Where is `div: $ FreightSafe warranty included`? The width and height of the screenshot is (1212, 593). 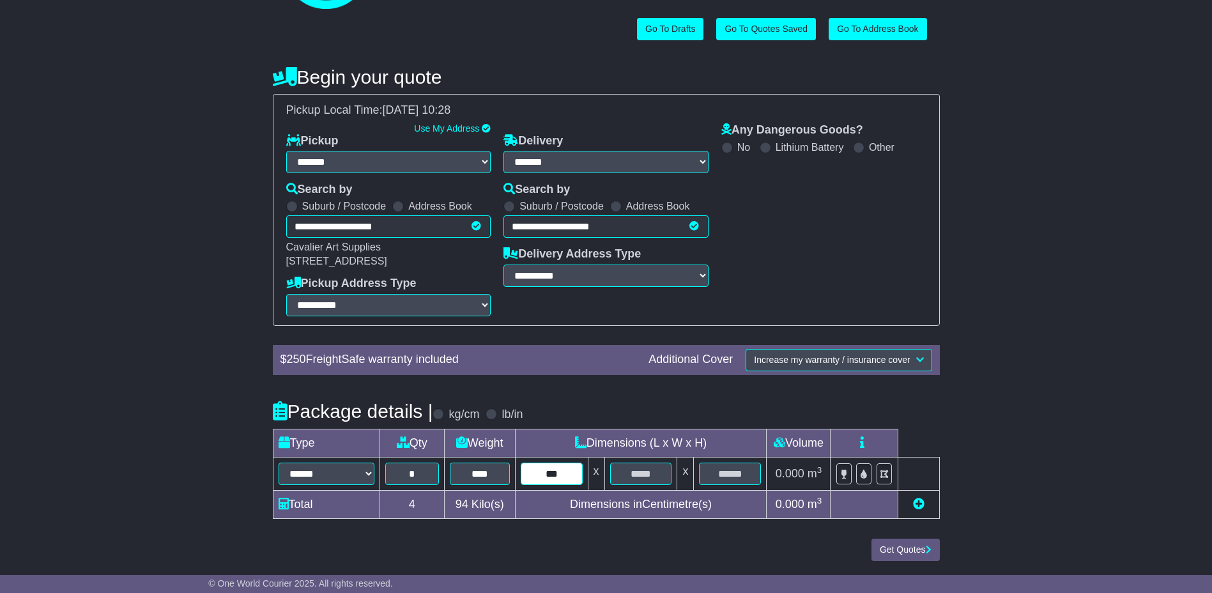
div: $ FreightSafe warranty included is located at coordinates (458, 360).